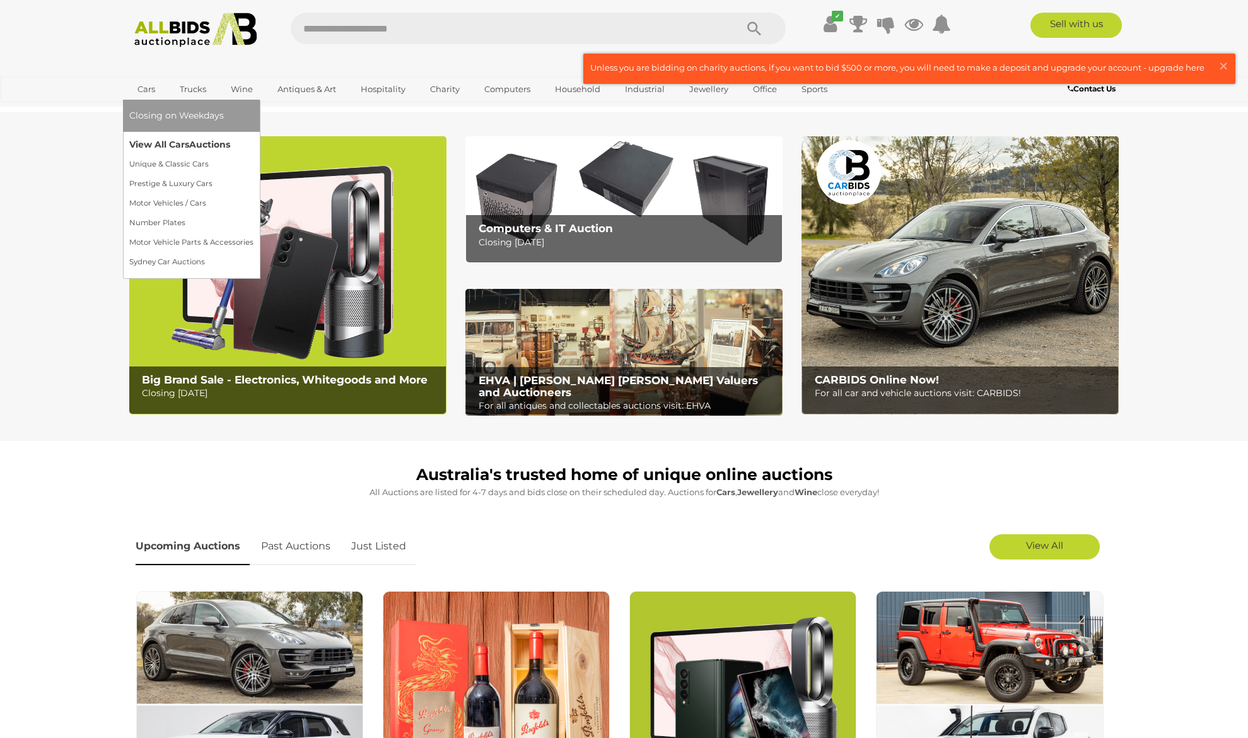 This screenshot has height=738, width=1248. Describe the element at coordinates (1045, 547) in the screenshot. I see `a: View All` at that location.